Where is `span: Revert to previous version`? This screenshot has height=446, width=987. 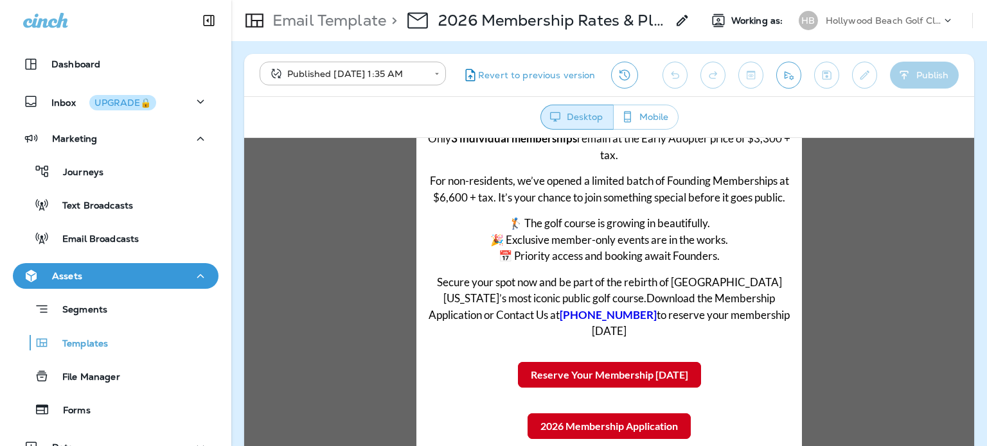
span: Revert to previous version is located at coordinates (536, 75).